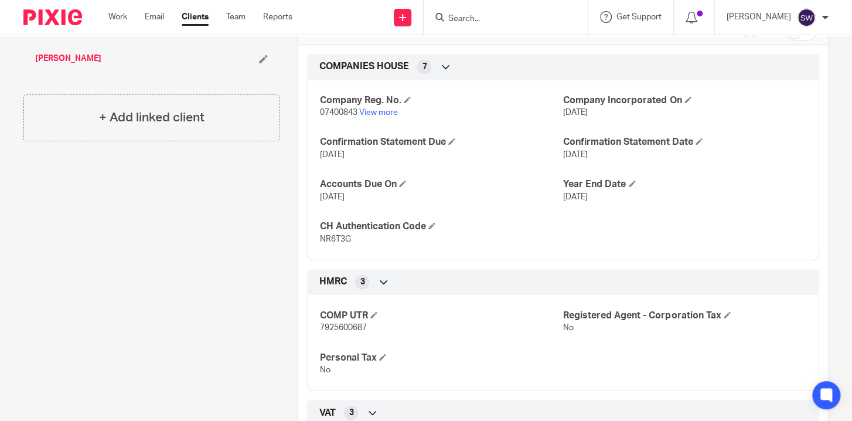  What do you see at coordinates (335, 239) in the screenshot?
I see `span: NR6T3G` at bounding box center [335, 239].